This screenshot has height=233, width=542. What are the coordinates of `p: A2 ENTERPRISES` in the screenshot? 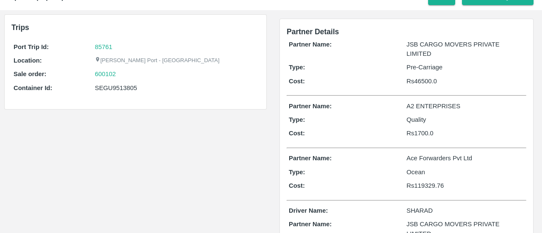 It's located at (466, 106).